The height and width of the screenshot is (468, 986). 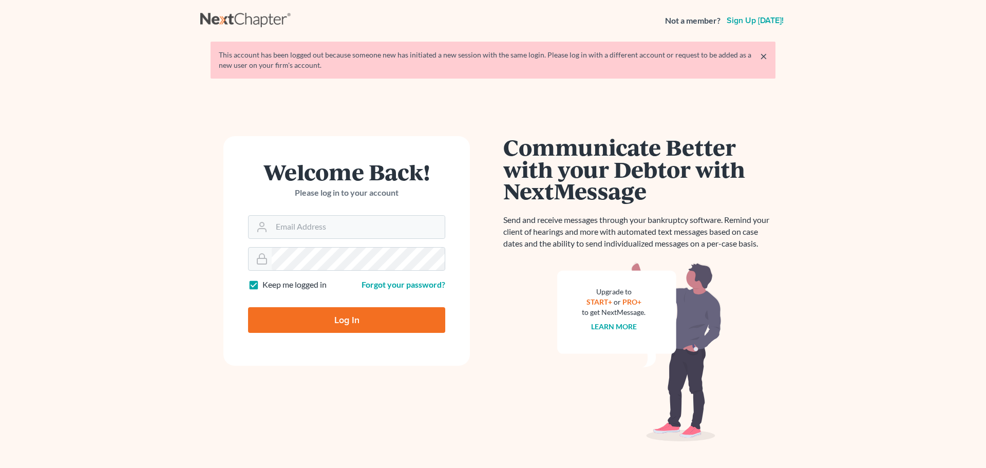 What do you see at coordinates (347, 172) in the screenshot?
I see `h1: Welcome Back!` at bounding box center [347, 172].